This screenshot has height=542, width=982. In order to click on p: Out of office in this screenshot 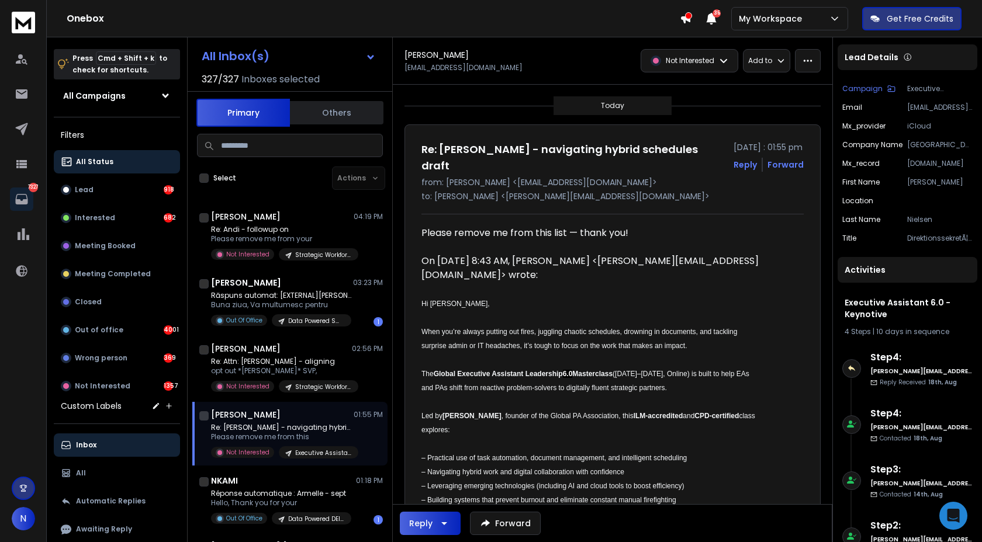, I will do `click(99, 330)`.